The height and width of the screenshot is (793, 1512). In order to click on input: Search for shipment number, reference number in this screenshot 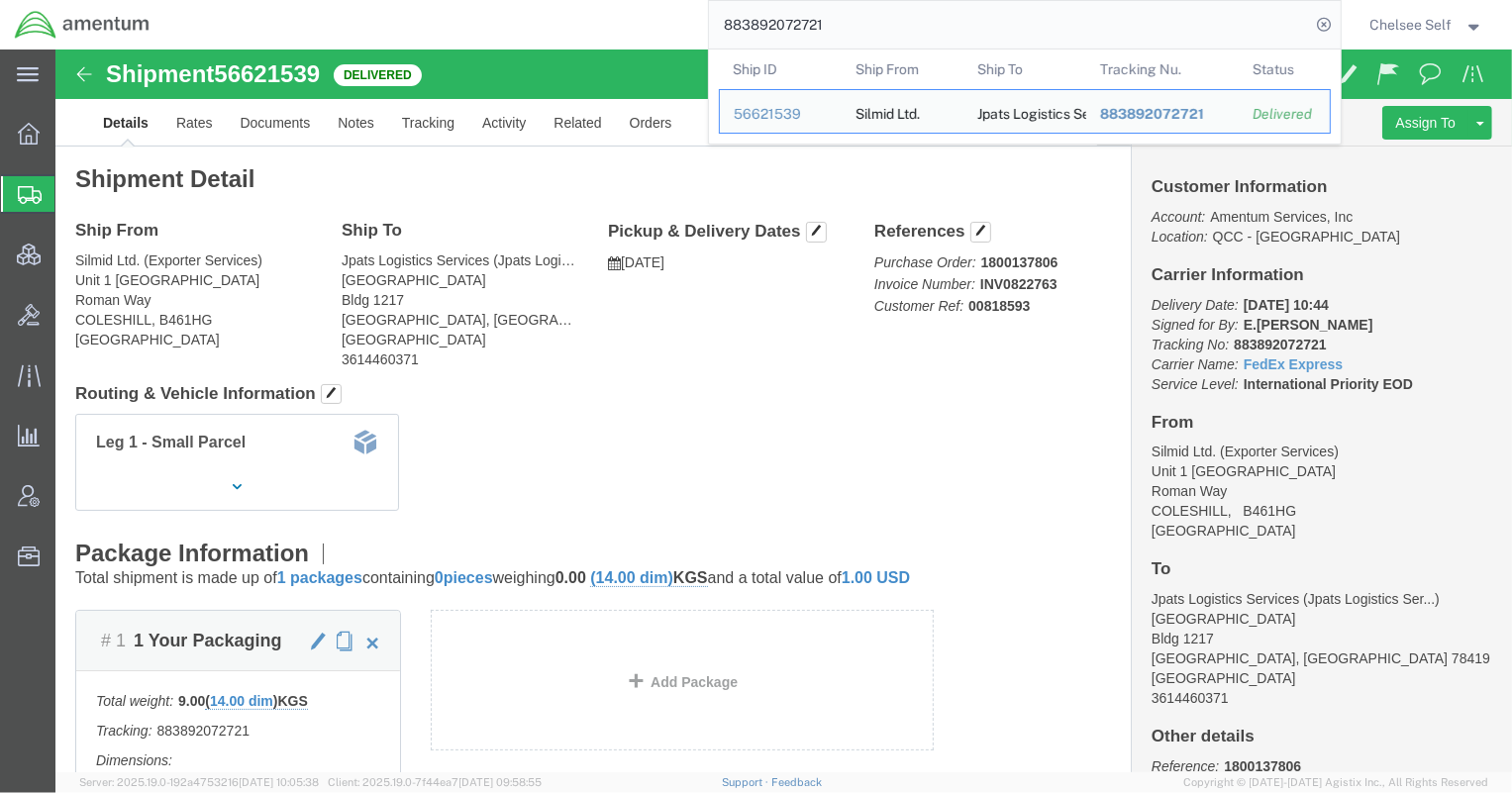, I will do `click(1010, 25)`.